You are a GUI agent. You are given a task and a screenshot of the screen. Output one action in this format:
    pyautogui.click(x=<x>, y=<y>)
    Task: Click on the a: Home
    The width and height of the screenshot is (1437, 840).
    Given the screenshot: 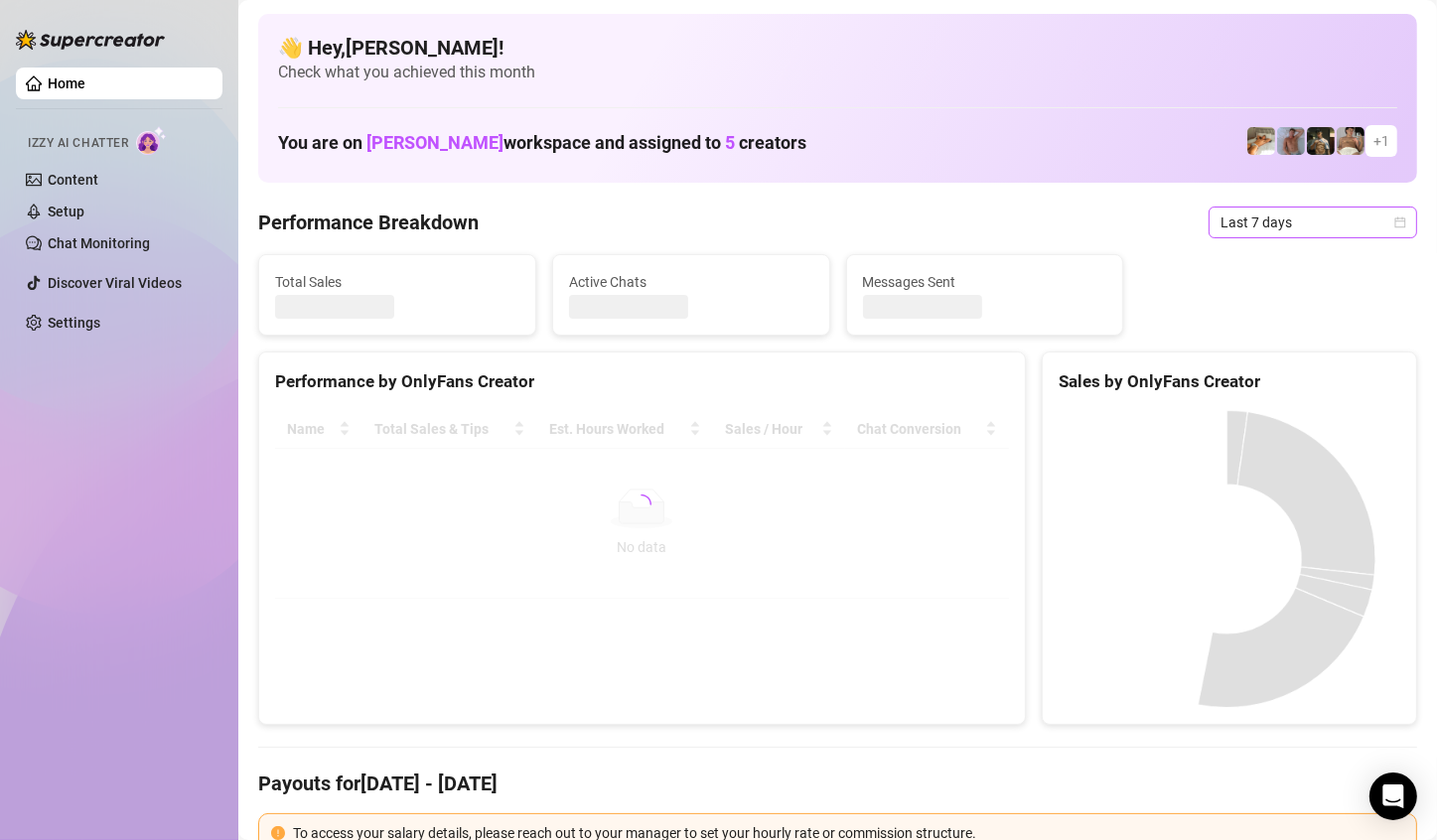 What is the action you would take?
    pyautogui.click(x=67, y=84)
    